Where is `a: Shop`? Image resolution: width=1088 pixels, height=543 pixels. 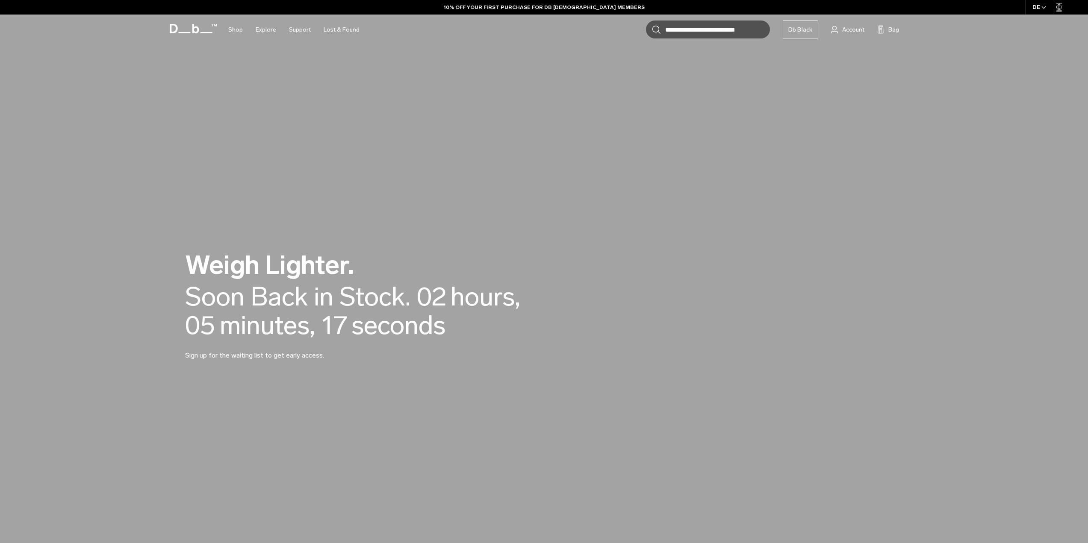 a: Shop is located at coordinates (235, 29).